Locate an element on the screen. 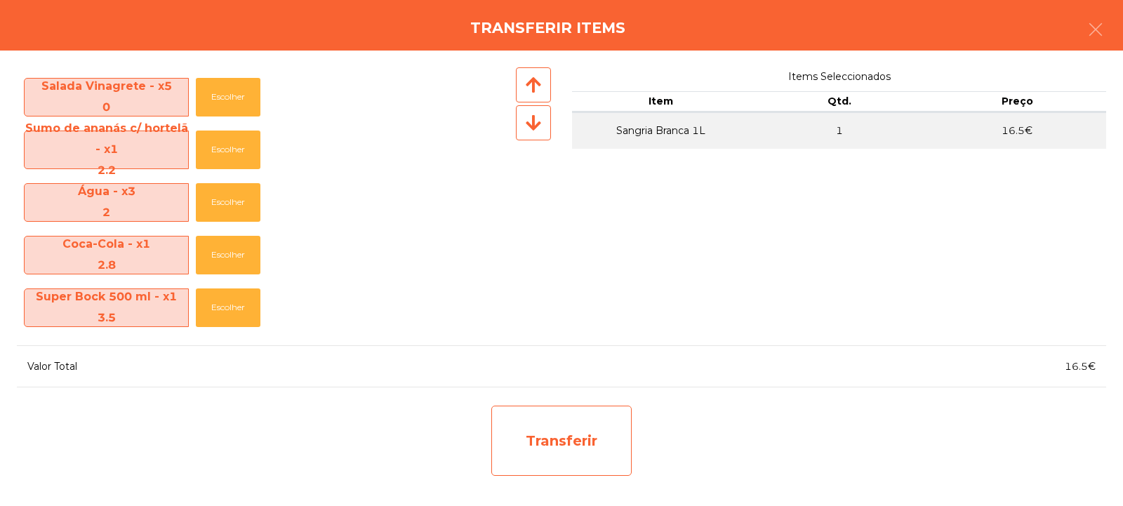 The image size is (1123, 506). span: Valor Total is located at coordinates (52, 366).